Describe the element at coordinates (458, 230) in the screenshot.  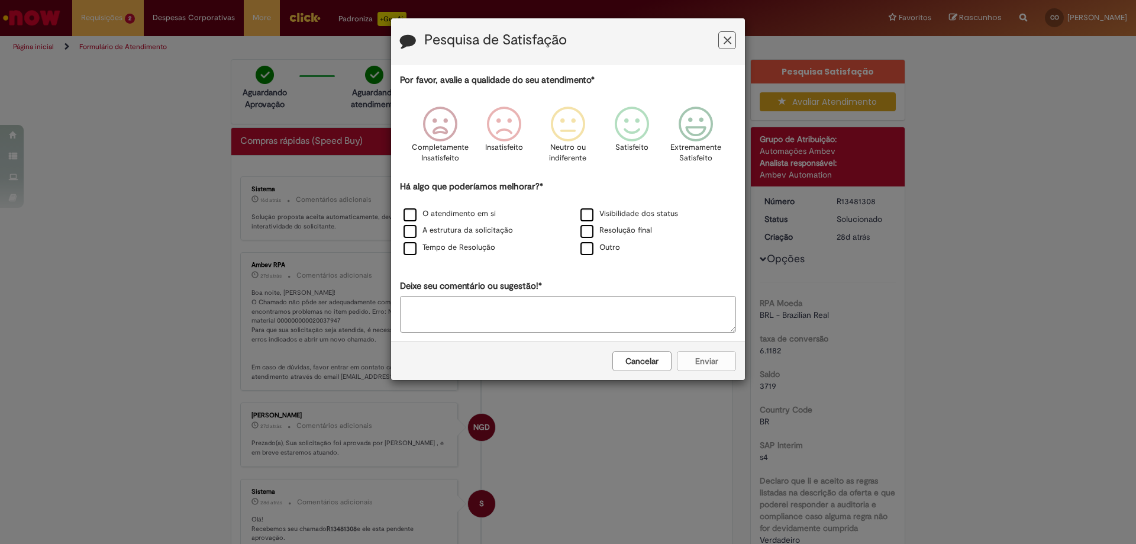
I see `label: A estrutura da solicitação` at that location.